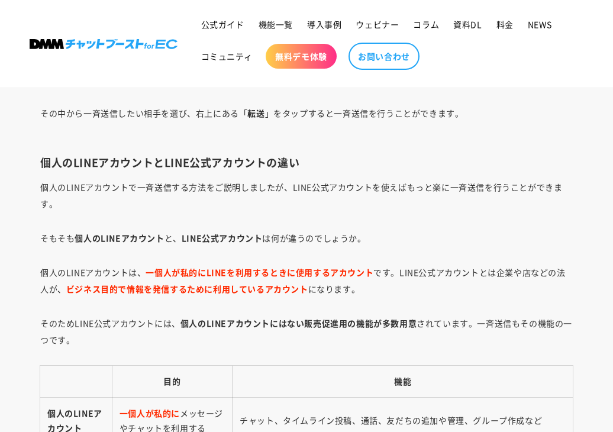 The image size is (613, 432). I want to click on a: 資料DL, so click(468, 24).